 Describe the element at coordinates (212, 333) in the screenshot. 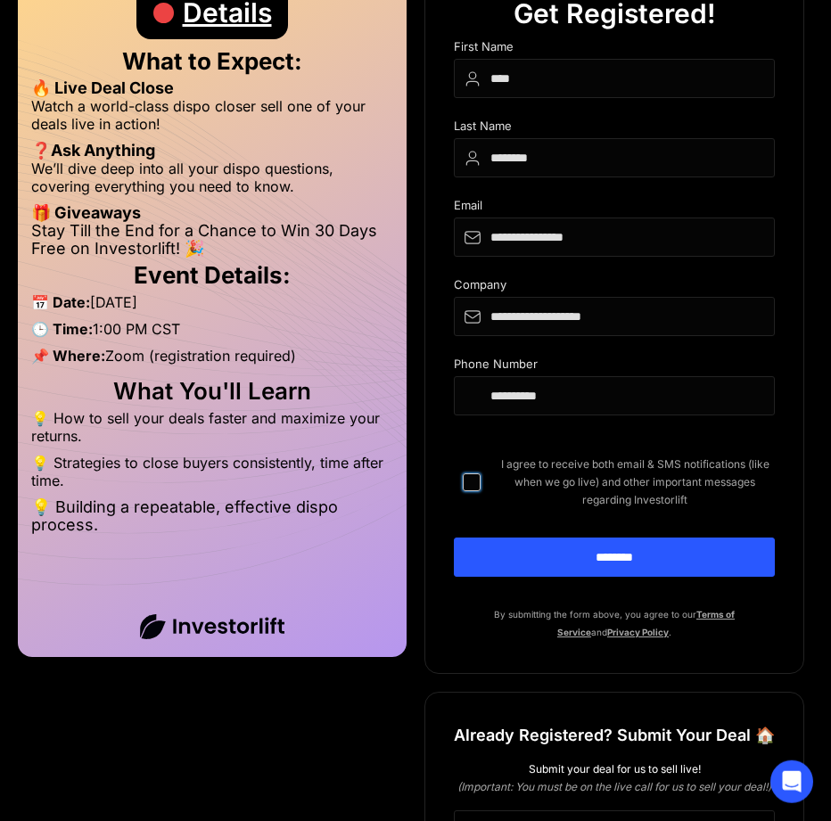

I see `li: 1:00 PM CST` at that location.